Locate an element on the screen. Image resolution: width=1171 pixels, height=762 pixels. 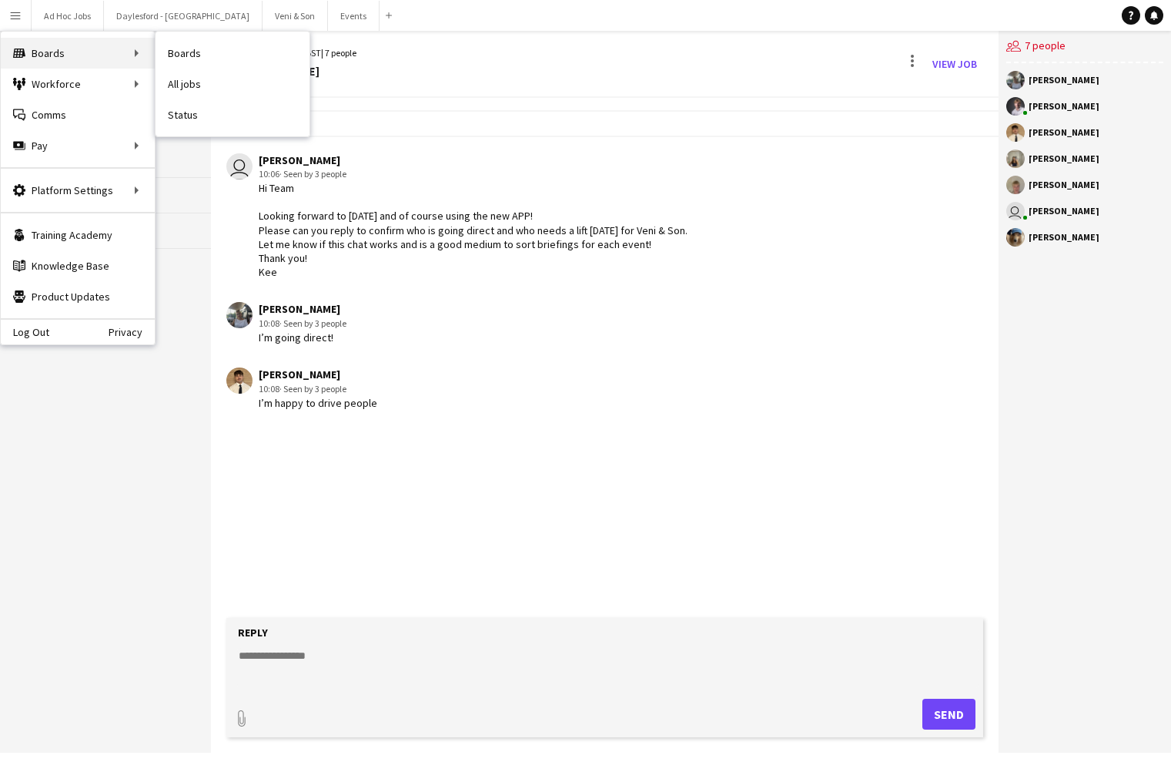
a: Boards is located at coordinates (233, 53).